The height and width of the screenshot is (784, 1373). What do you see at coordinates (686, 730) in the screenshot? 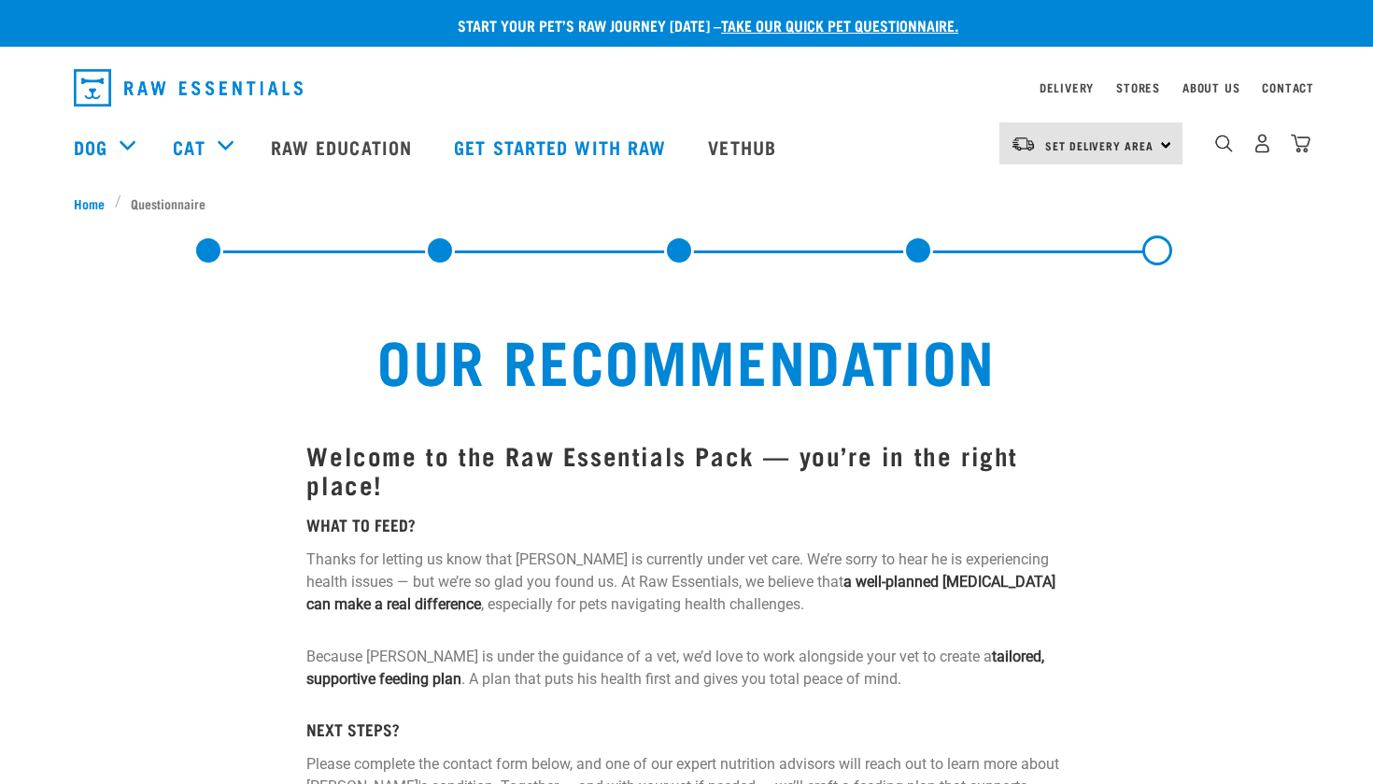
I see `h5: NEXT STEPS?` at bounding box center [686, 730].